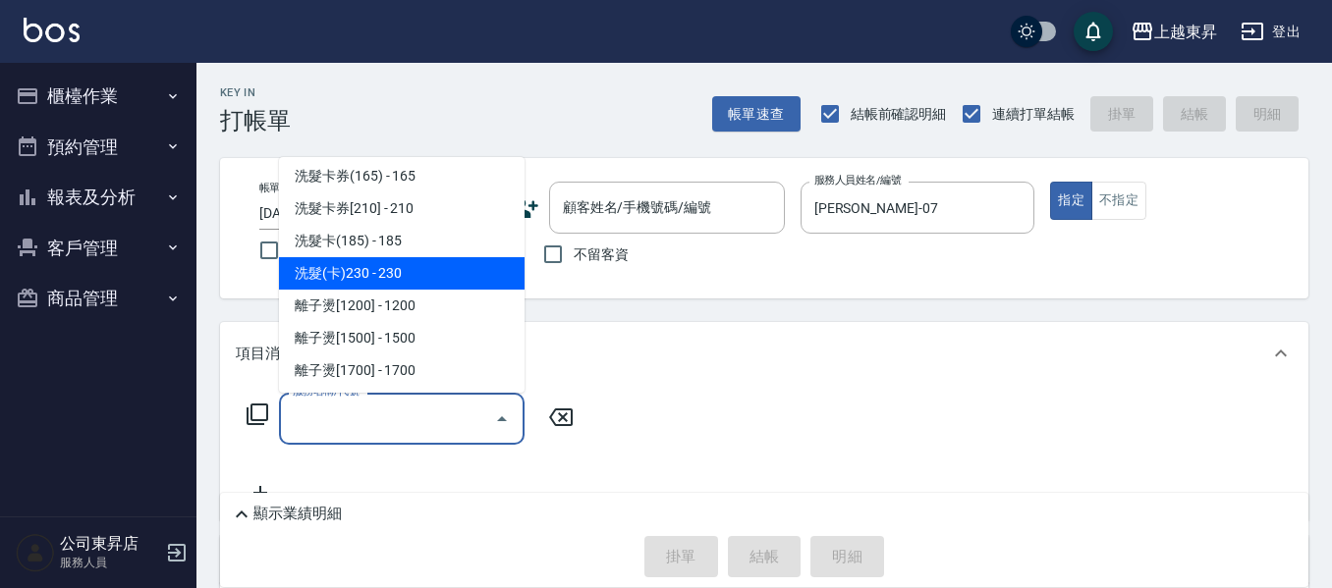  What do you see at coordinates (899, 114) in the screenshot?
I see `span: 結帳前確認明細` at bounding box center [899, 114].